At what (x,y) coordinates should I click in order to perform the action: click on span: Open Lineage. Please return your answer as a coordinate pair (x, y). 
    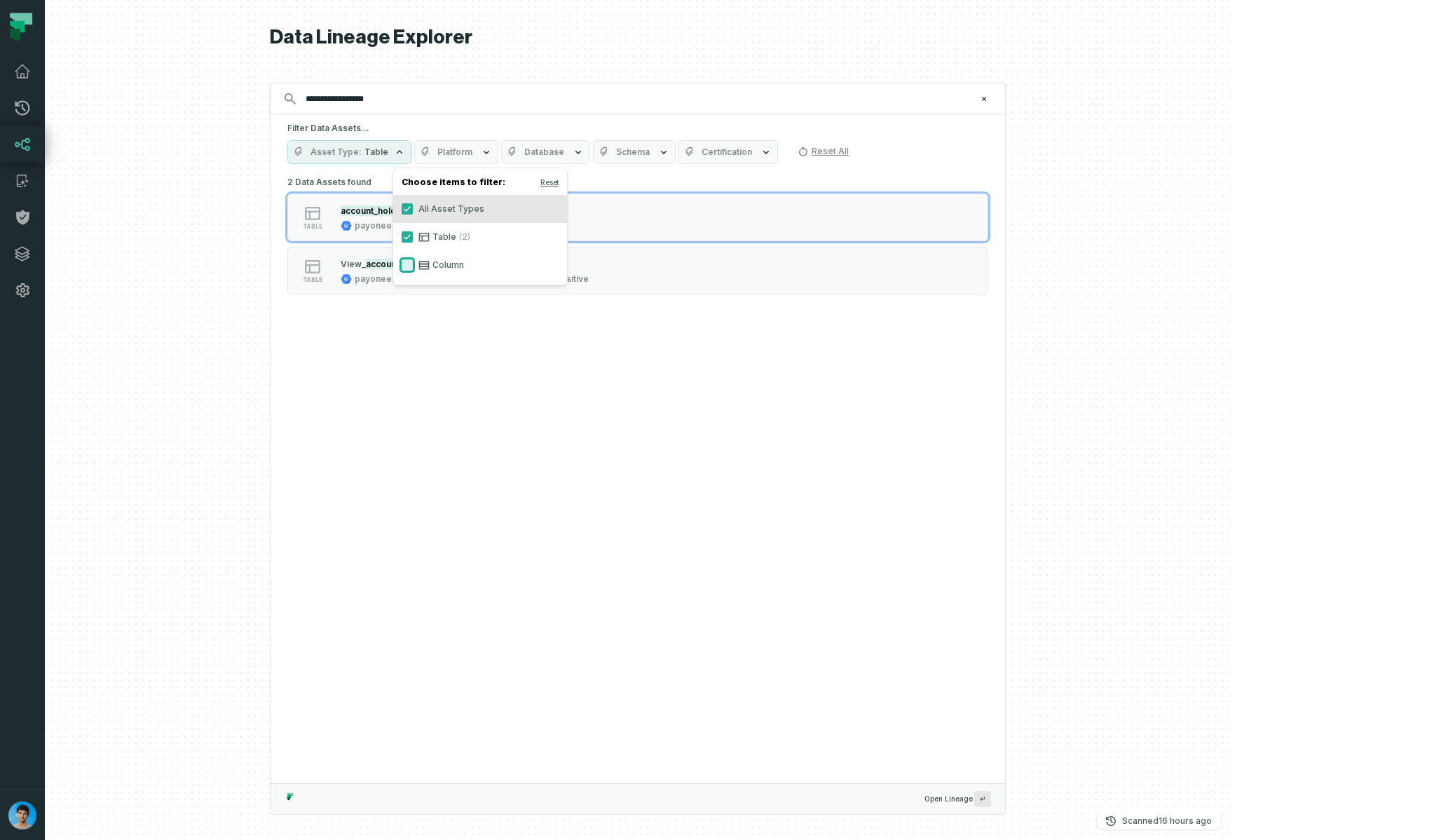
    Looking at the image, I should click on (957, 798).